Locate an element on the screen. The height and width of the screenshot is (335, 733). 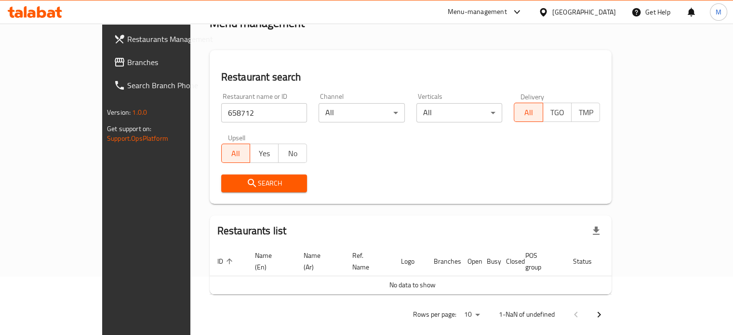
button: Next page is located at coordinates (599, 315).